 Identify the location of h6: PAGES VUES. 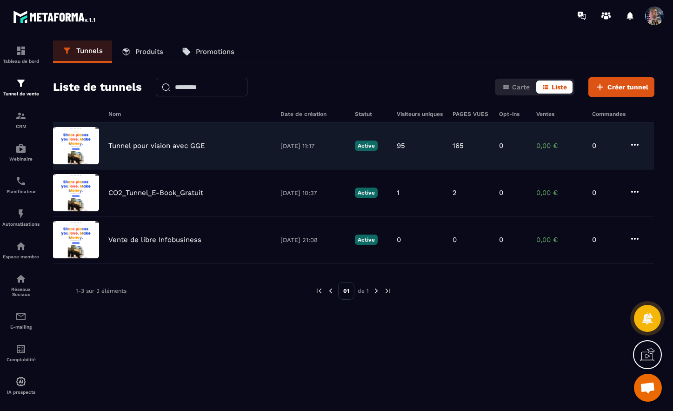
(471, 114).